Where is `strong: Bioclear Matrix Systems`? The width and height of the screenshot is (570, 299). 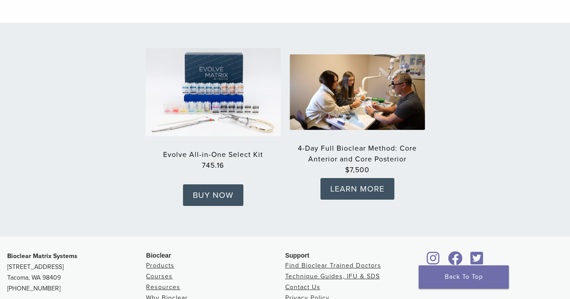
strong: Bioclear Matrix Systems is located at coordinates (42, 256).